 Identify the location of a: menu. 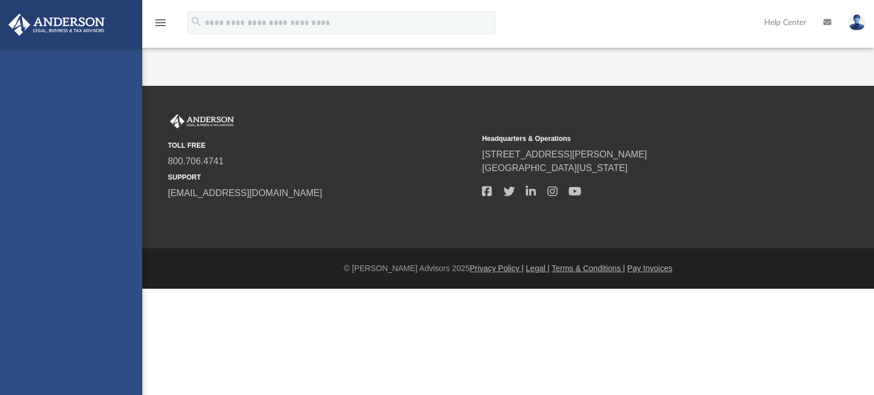
(160, 26).